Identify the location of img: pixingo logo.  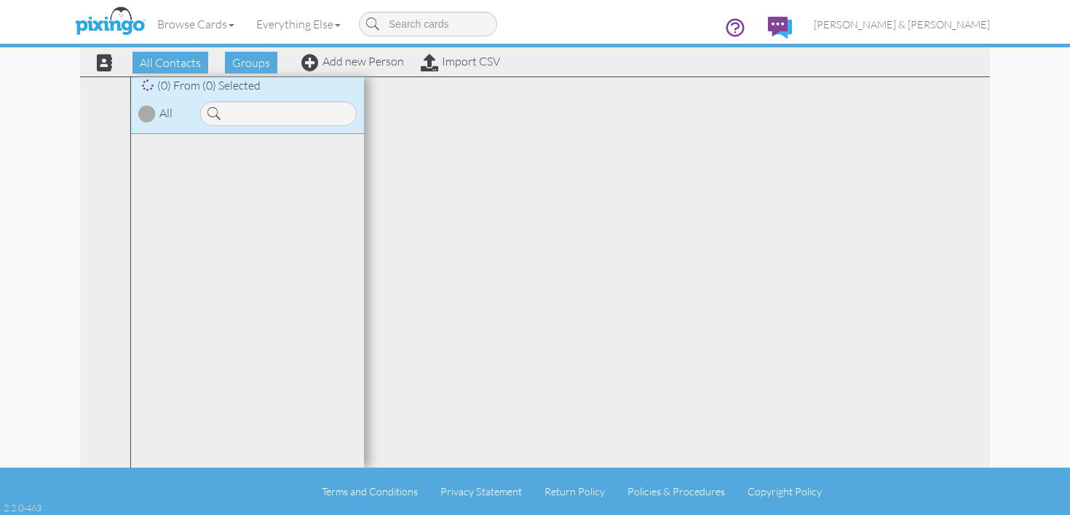
(110, 22).